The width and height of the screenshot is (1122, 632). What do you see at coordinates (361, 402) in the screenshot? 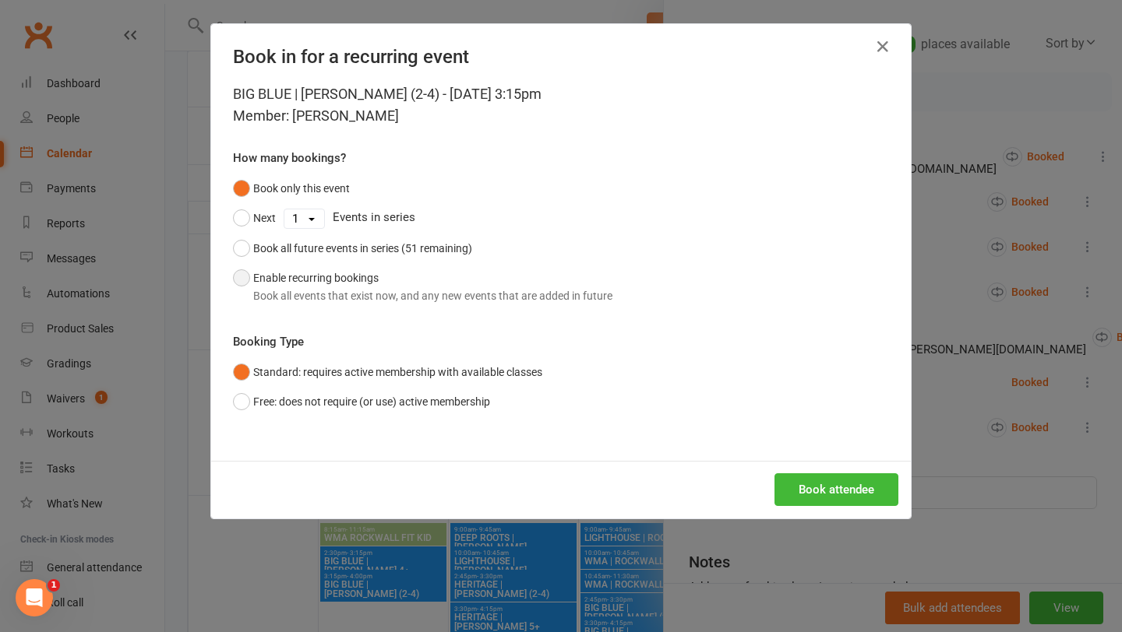
I see `button: Free: does not require (or use) active membership` at bounding box center [361, 402].